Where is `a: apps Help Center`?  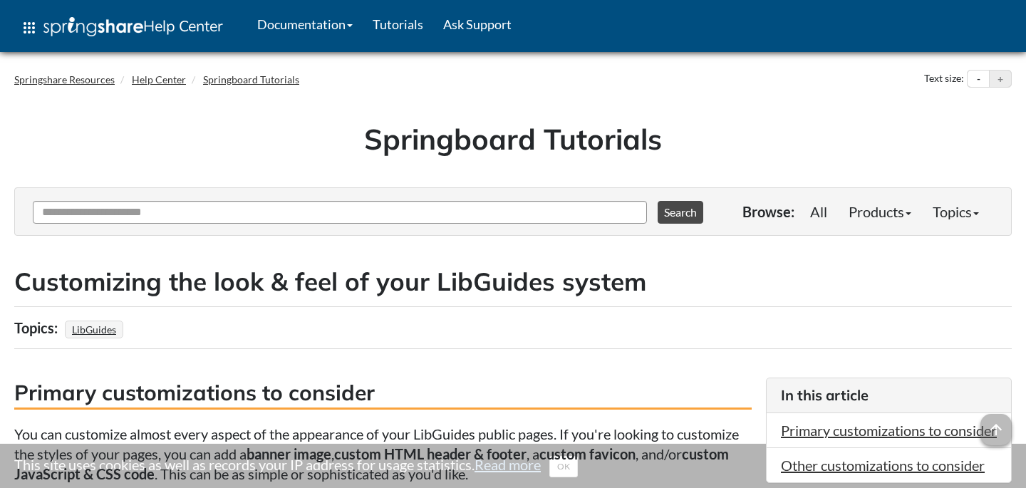 a: apps Help Center is located at coordinates (122, 28).